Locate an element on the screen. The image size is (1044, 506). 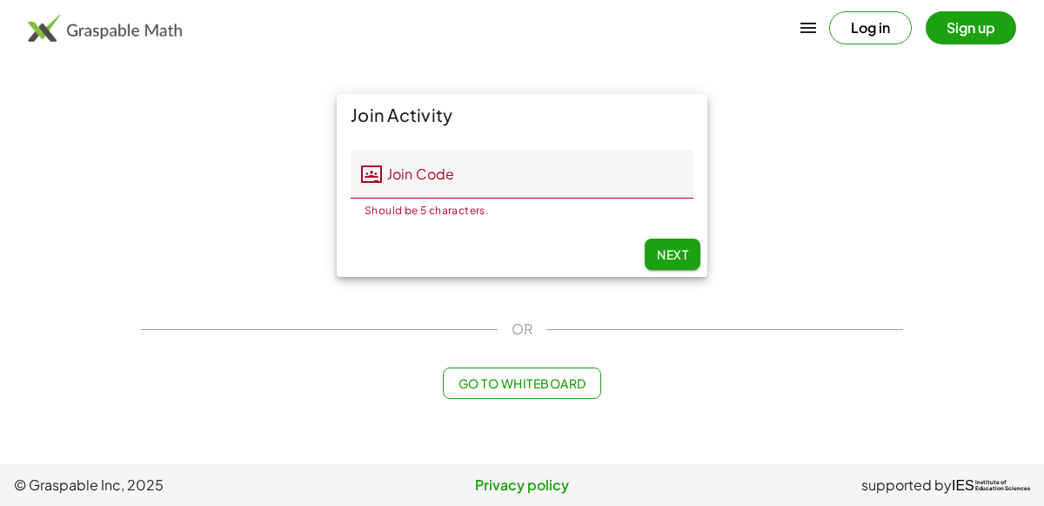
span: Go to Whiteboard is located at coordinates (521, 383).